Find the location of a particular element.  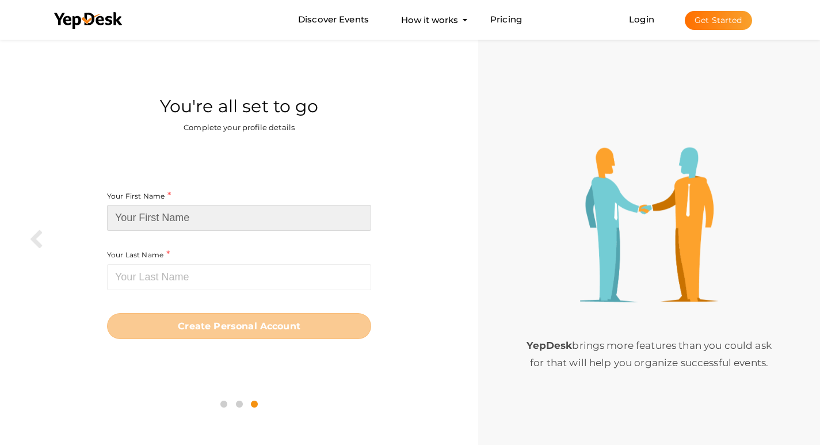

label: You're all set to go is located at coordinates (239, 106).